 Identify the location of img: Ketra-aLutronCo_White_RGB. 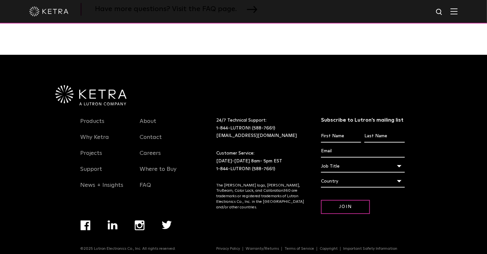
(91, 95).